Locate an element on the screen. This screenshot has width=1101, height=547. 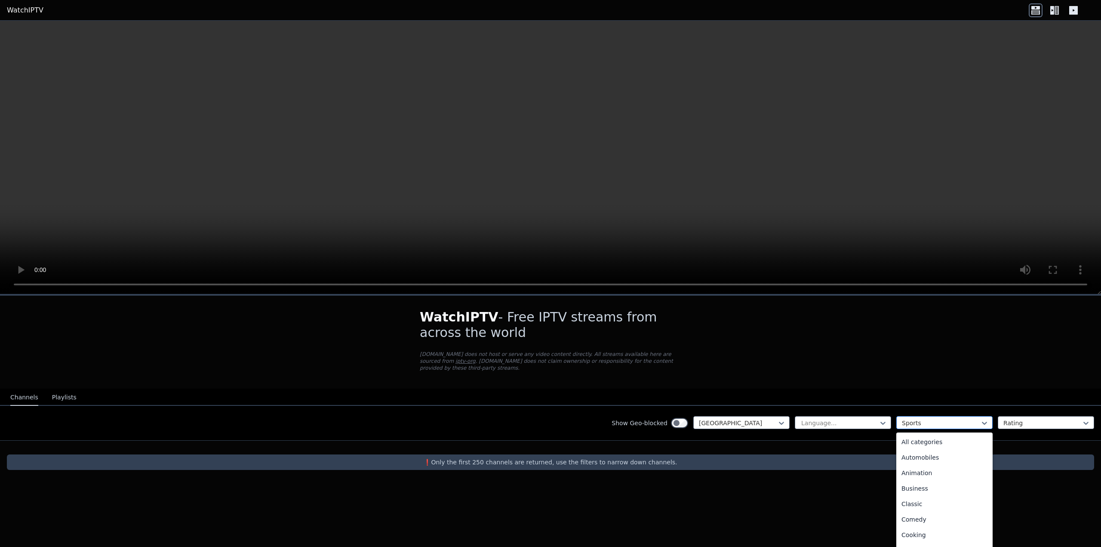
label: Show Geo-blocked is located at coordinates (640, 423).